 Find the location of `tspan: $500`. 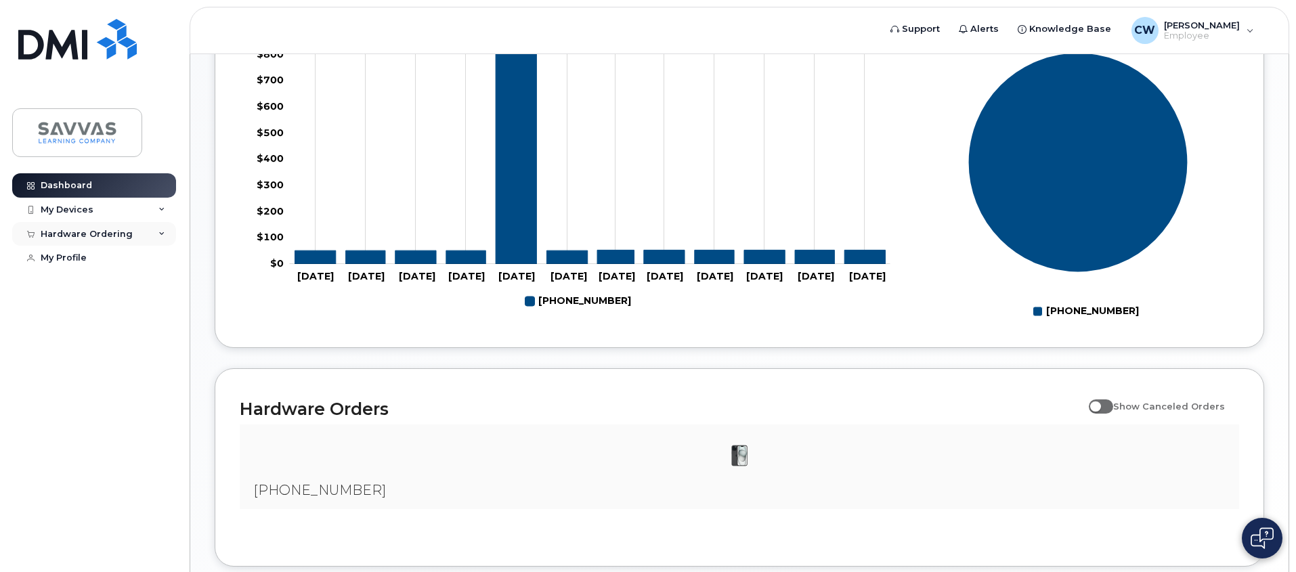

tspan: $500 is located at coordinates (270, 133).